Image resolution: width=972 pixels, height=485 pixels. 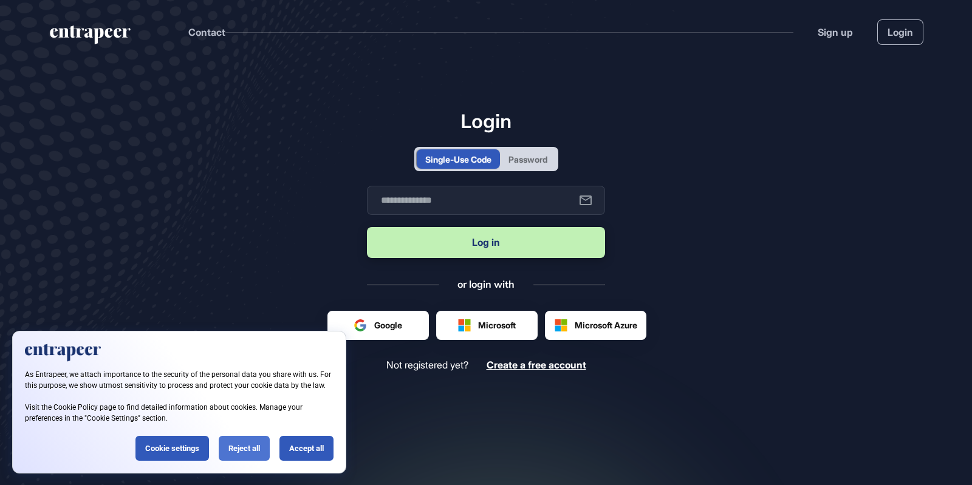 What do you see at coordinates (835, 32) in the screenshot?
I see `a: Sign up` at bounding box center [835, 32].